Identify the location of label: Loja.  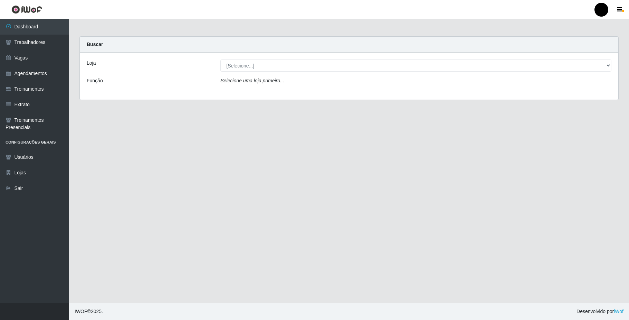
(91, 63).